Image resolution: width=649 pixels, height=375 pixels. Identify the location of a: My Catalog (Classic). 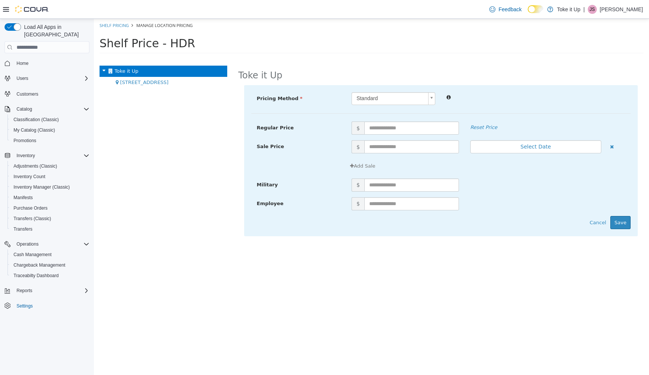
(34, 130).